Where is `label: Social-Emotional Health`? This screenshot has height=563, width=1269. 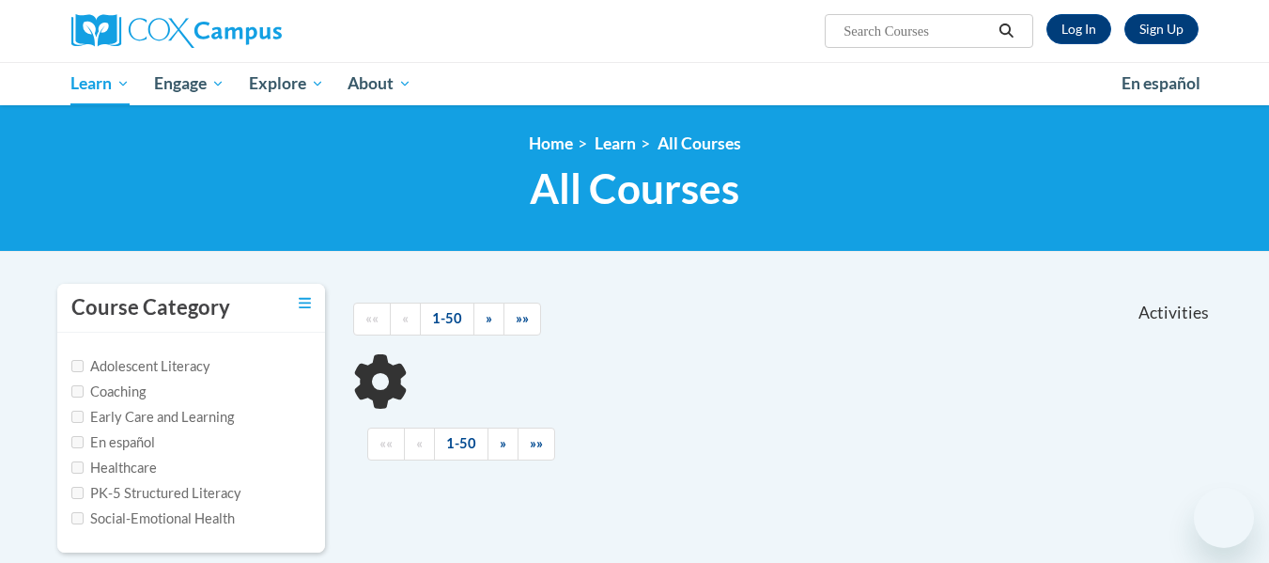 label: Social-Emotional Health is located at coordinates (153, 518).